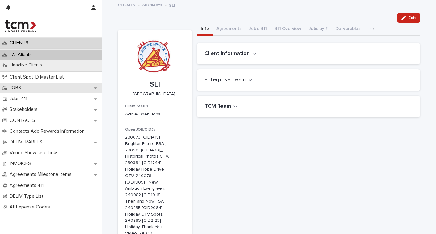  I want to click on h2: TCM Team, so click(218, 107).